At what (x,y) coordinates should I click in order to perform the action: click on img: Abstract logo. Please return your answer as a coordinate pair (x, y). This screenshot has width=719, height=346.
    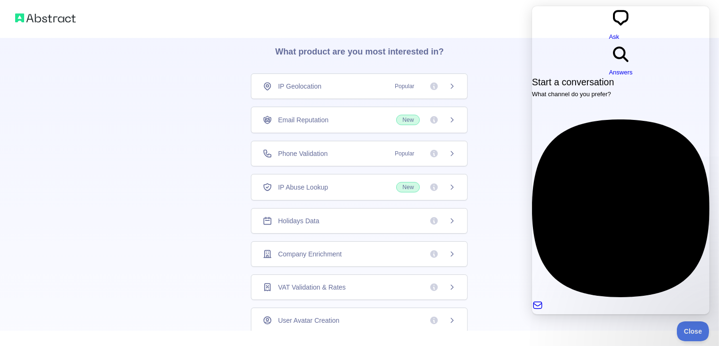
    Looking at the image, I should click on (45, 18).